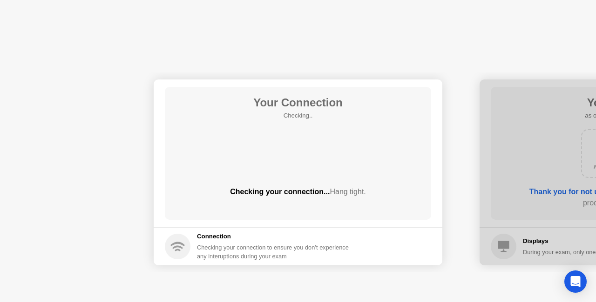 This screenshot has height=302, width=596. What do you see at coordinates (276, 252) in the screenshot?
I see `div: Checking your connection to ensure you don’t experience any interuptions during your exam` at bounding box center [276, 252].